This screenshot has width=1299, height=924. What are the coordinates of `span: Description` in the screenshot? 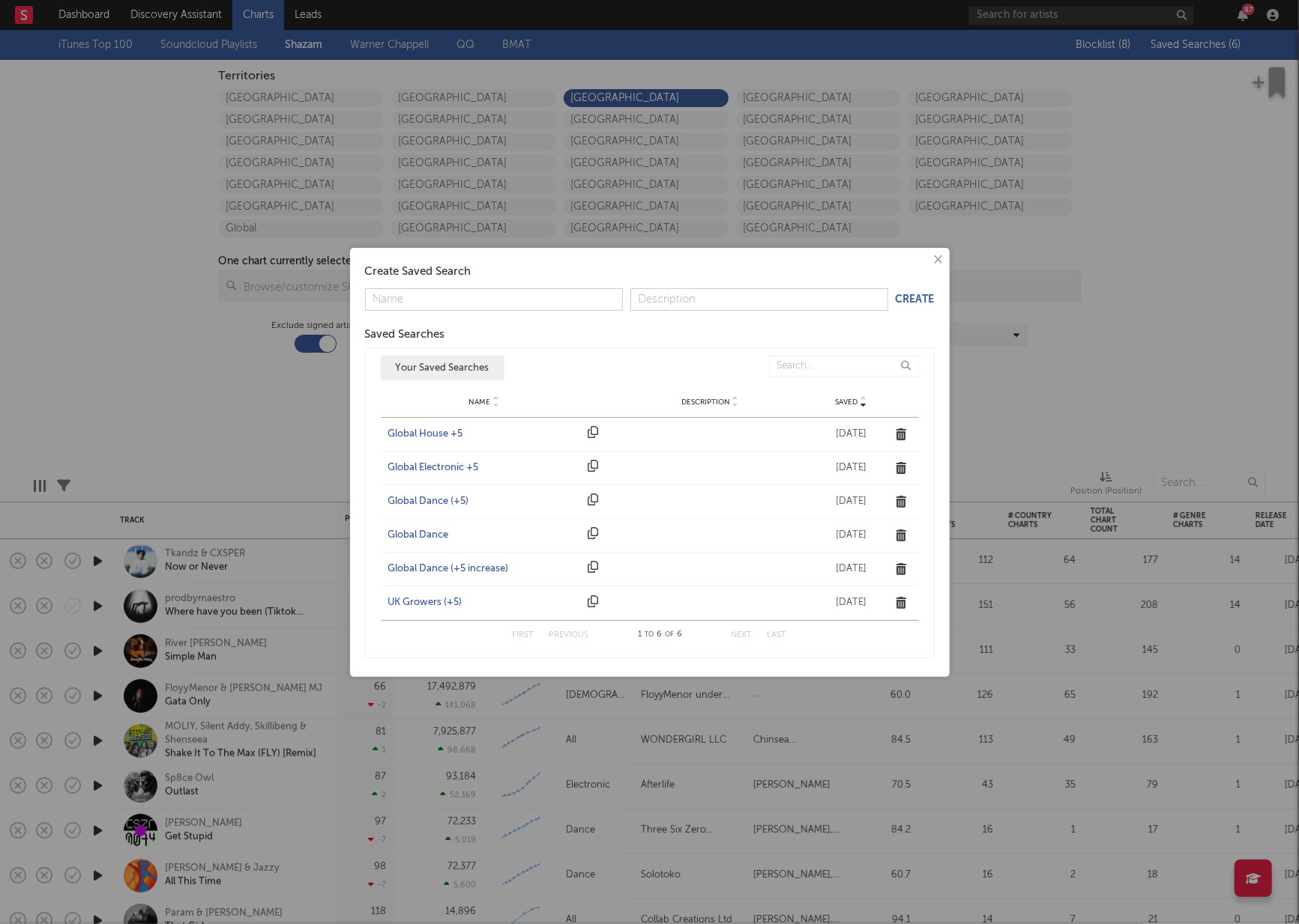 It's located at (705, 403).